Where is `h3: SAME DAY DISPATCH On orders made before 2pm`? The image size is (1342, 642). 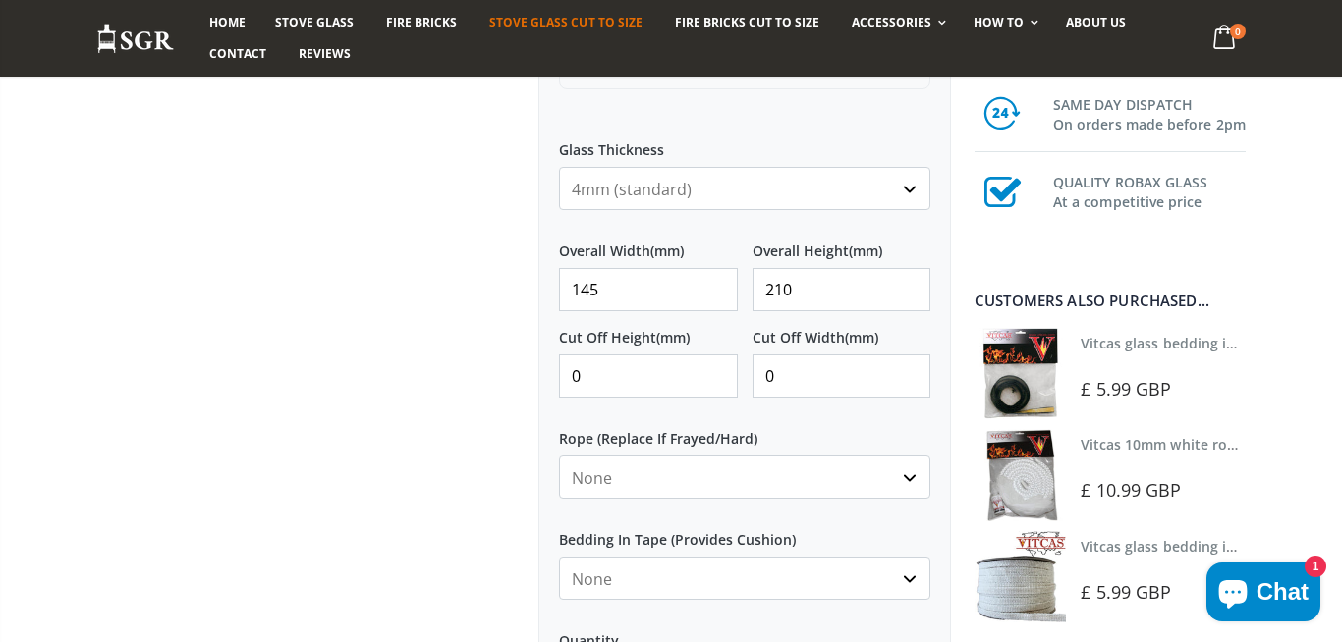
h3: SAME DAY DISPATCH On orders made before 2pm is located at coordinates (1149, 113).